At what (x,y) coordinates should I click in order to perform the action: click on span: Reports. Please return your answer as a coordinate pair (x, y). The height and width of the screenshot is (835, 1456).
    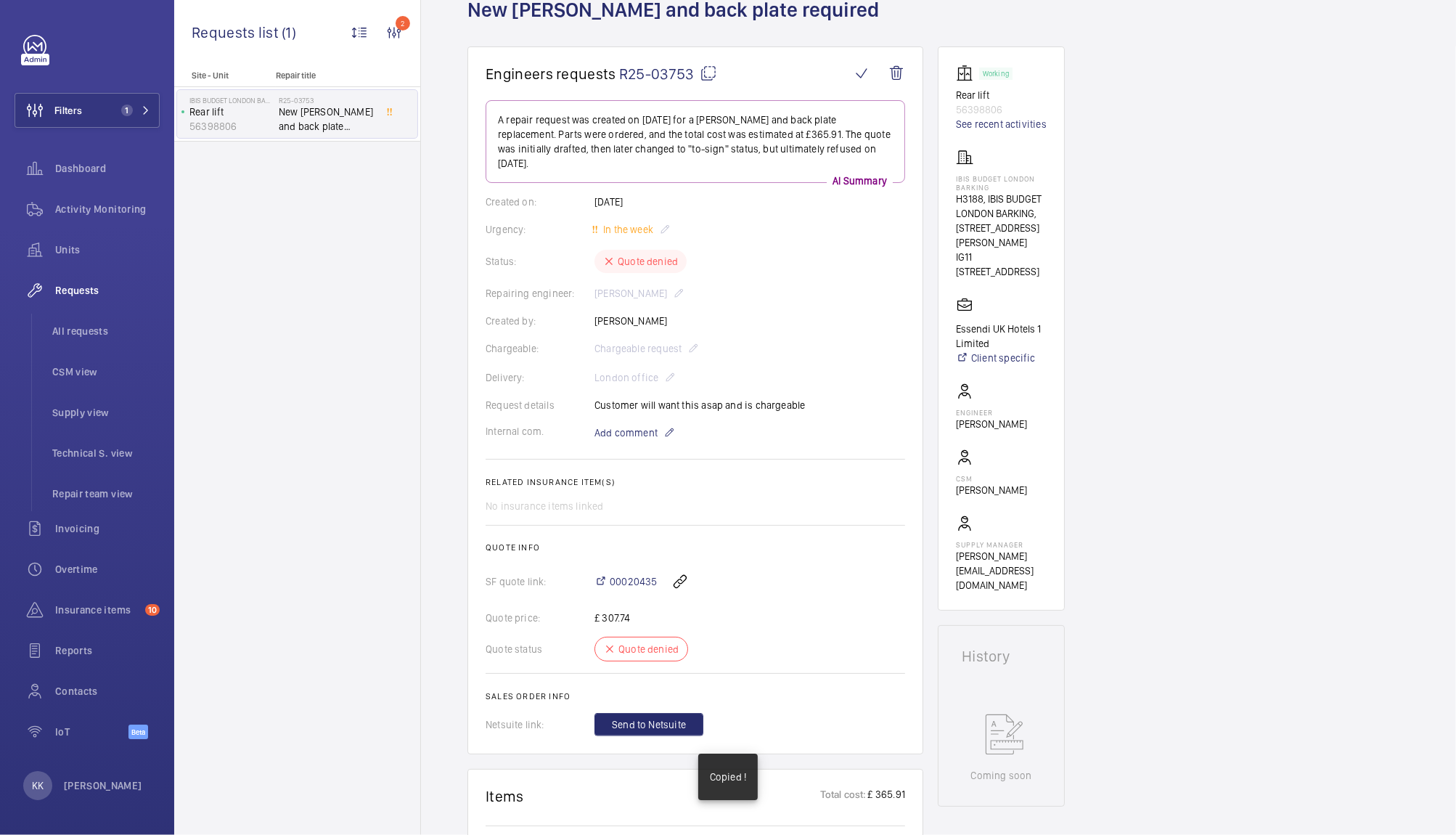
    Looking at the image, I should click on (108, 650).